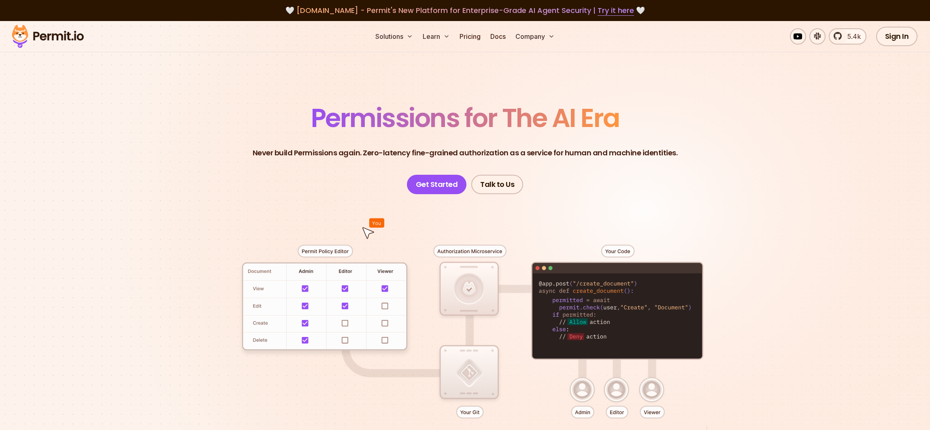  Describe the element at coordinates (394, 36) in the screenshot. I see `button: Solutions` at that location.